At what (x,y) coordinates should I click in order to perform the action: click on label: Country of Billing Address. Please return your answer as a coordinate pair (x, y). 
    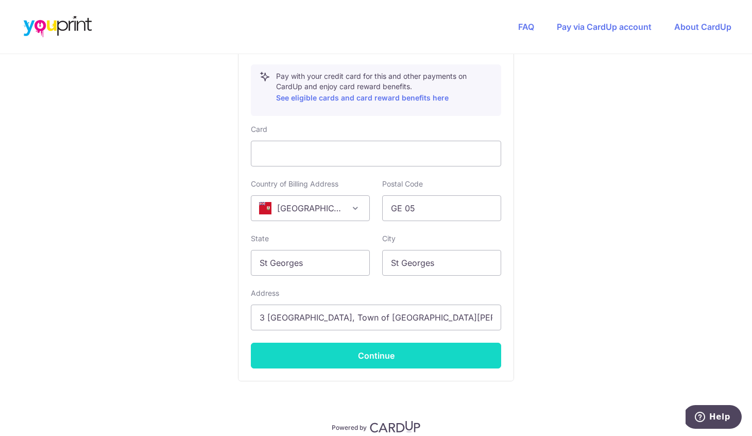
    Looking at the image, I should click on (295, 184).